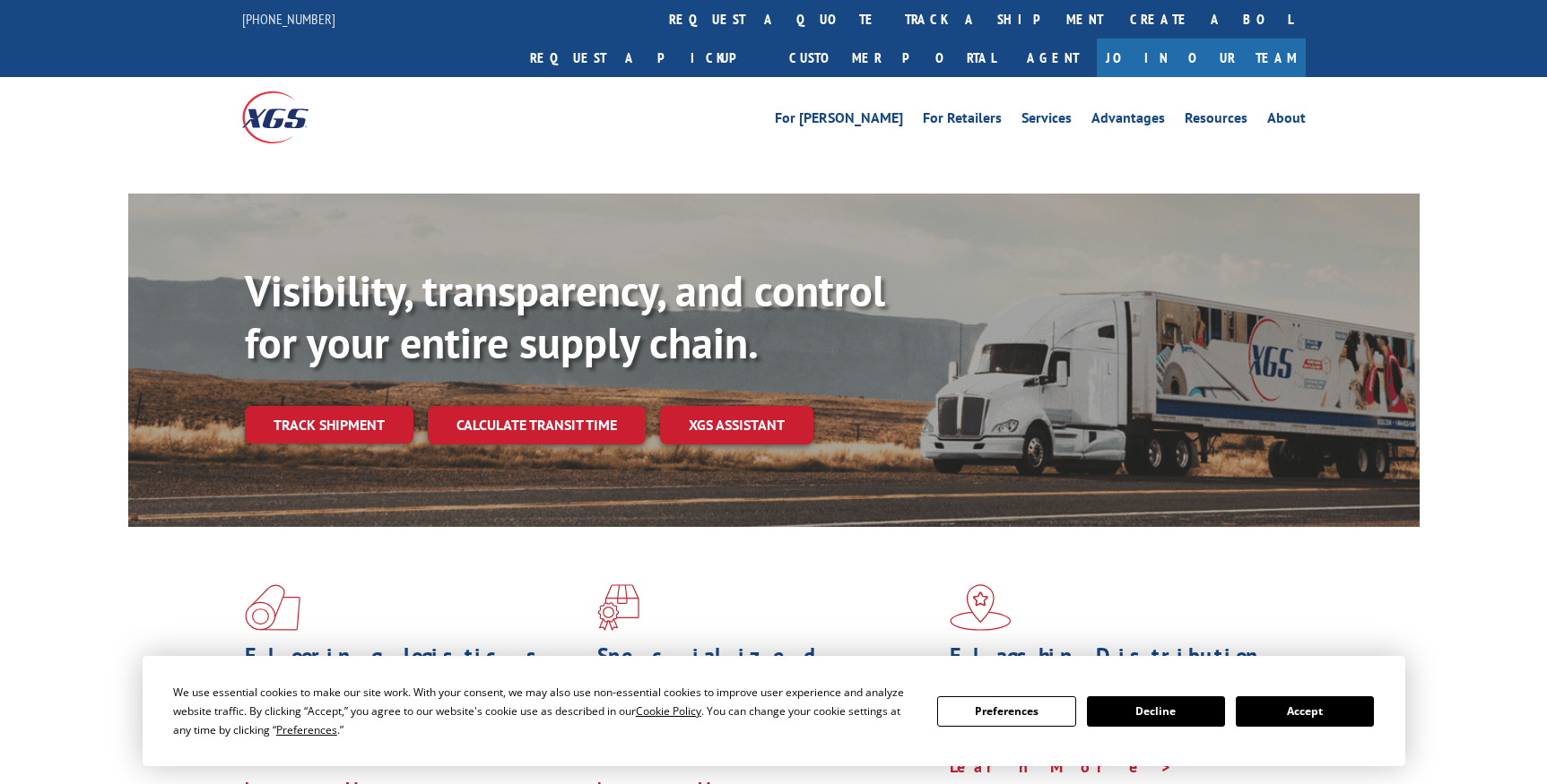 Image resolution: width=1547 pixels, height=784 pixels. Describe the element at coordinates (1305, 712) in the screenshot. I see `button: Accept` at that location.